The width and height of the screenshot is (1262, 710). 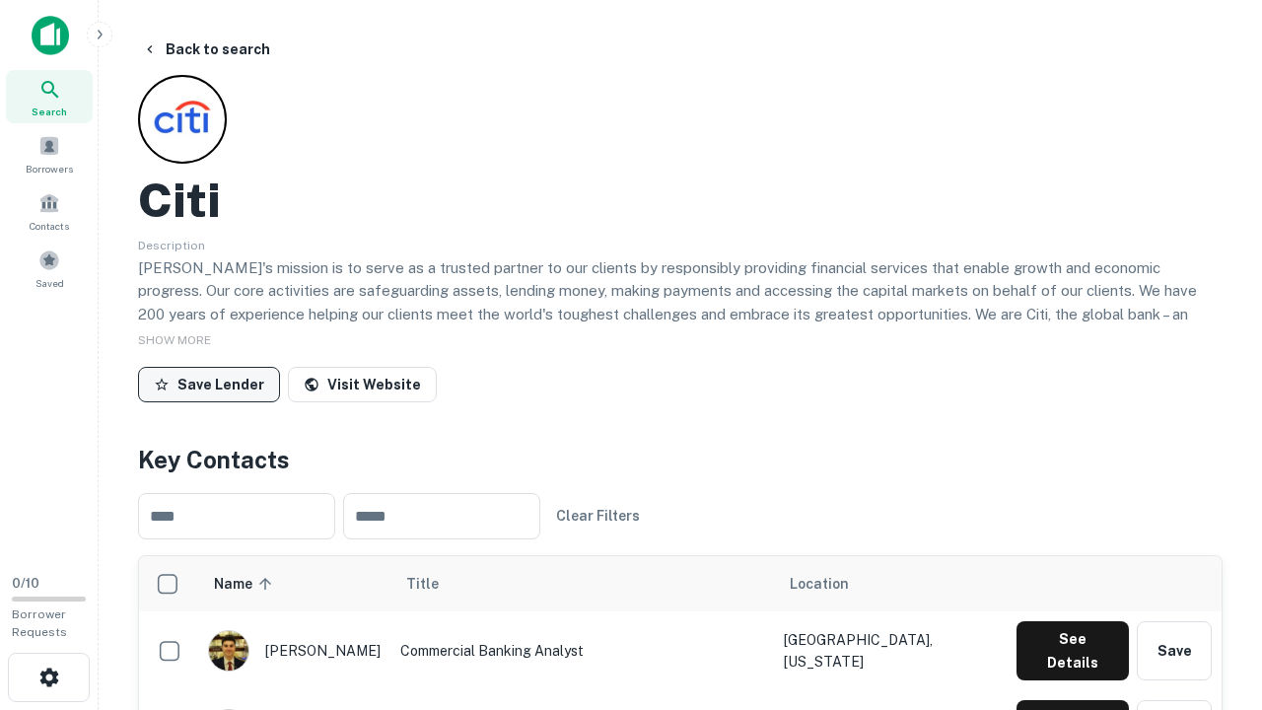 I want to click on span: Name, so click(x=246, y=584).